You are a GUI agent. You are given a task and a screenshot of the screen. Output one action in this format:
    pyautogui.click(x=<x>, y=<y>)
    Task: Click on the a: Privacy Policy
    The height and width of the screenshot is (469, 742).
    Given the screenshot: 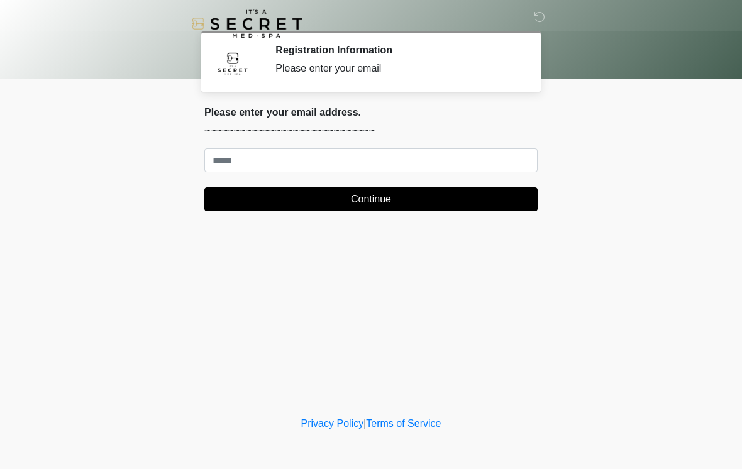 What is the action you would take?
    pyautogui.click(x=333, y=423)
    